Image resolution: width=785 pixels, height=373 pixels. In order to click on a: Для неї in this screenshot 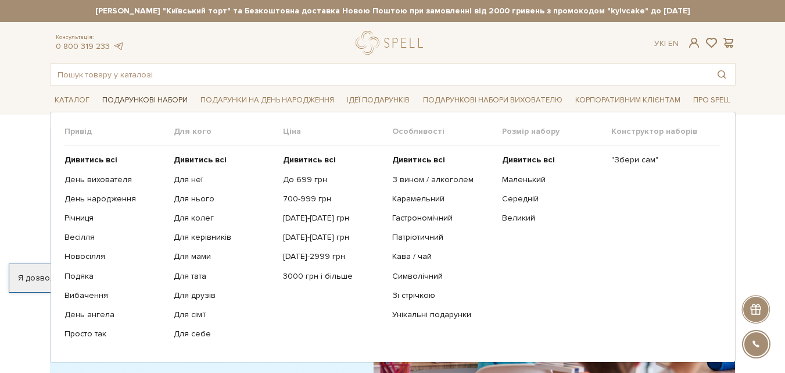, I will do `click(224, 180)`.